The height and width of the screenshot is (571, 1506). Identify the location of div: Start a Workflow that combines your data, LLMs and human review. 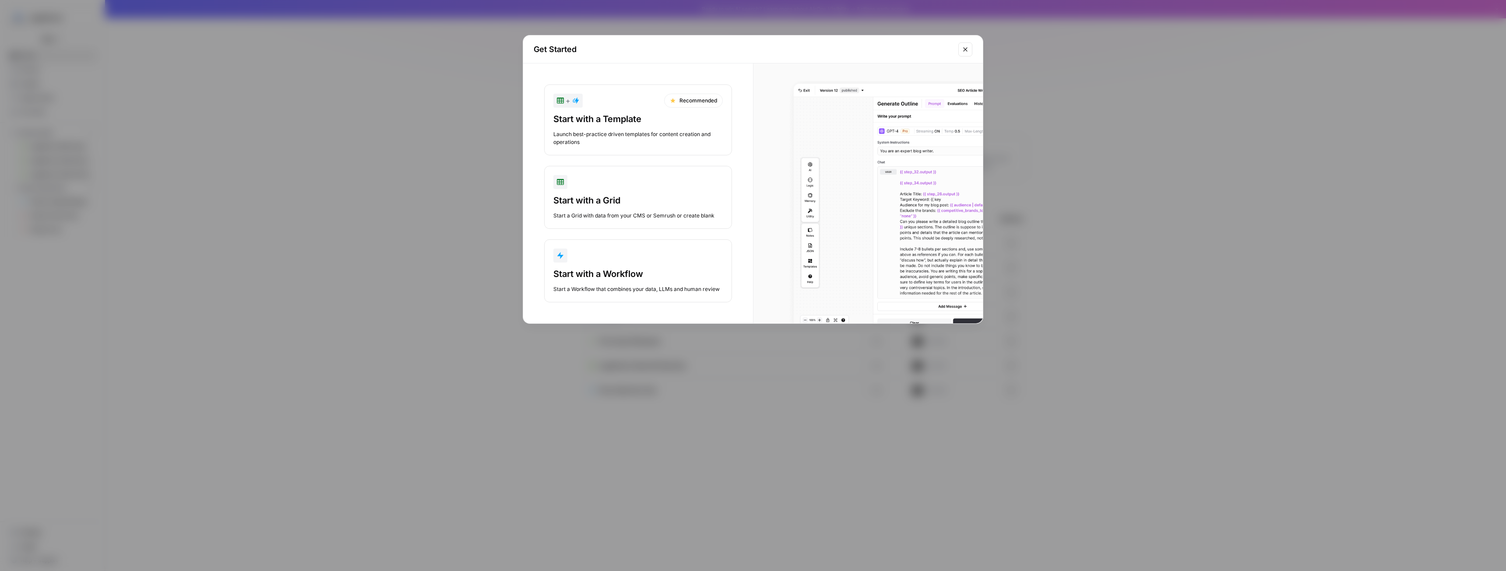
(638, 289).